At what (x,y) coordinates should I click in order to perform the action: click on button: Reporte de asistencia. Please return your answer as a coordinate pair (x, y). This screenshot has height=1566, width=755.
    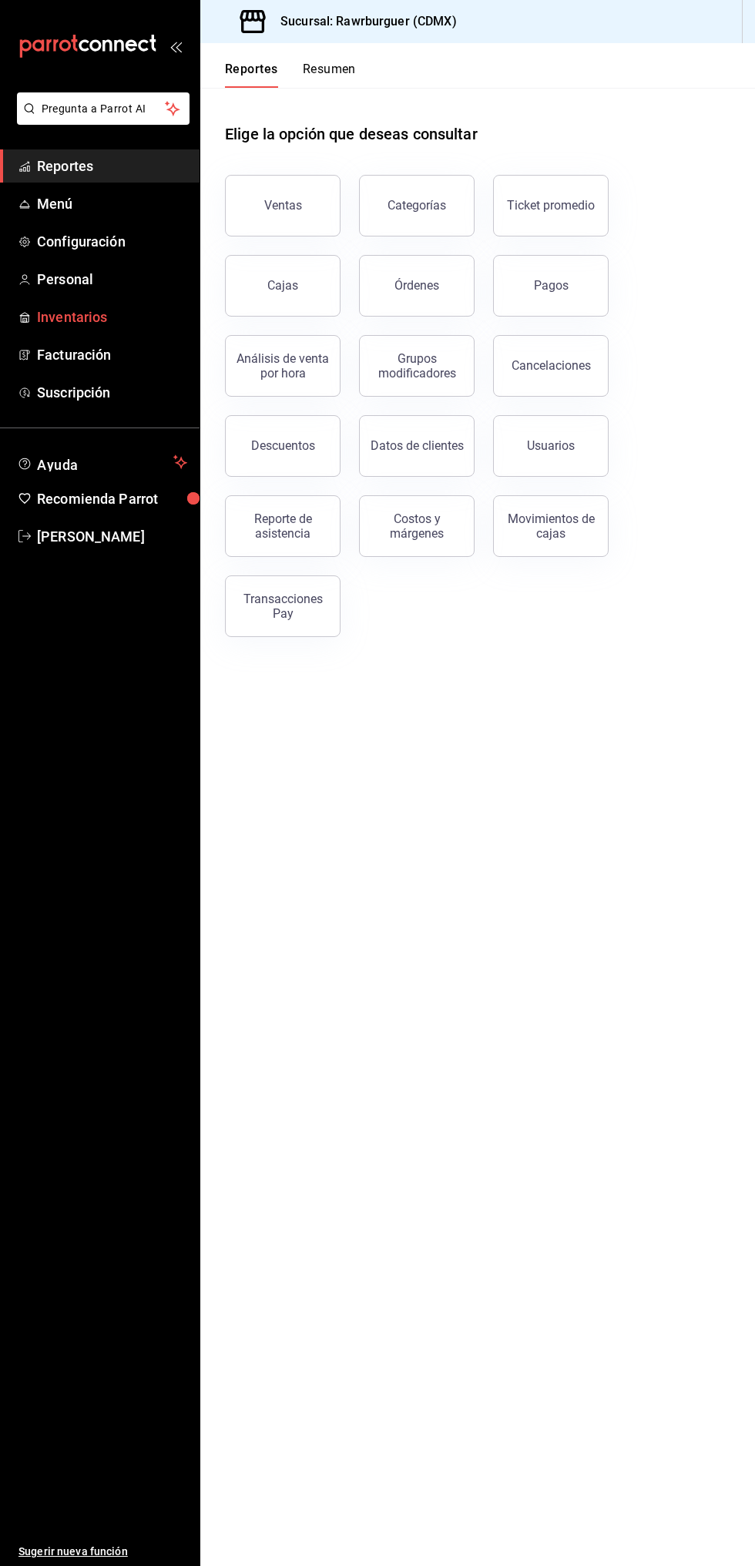
    Looking at the image, I should click on (283, 526).